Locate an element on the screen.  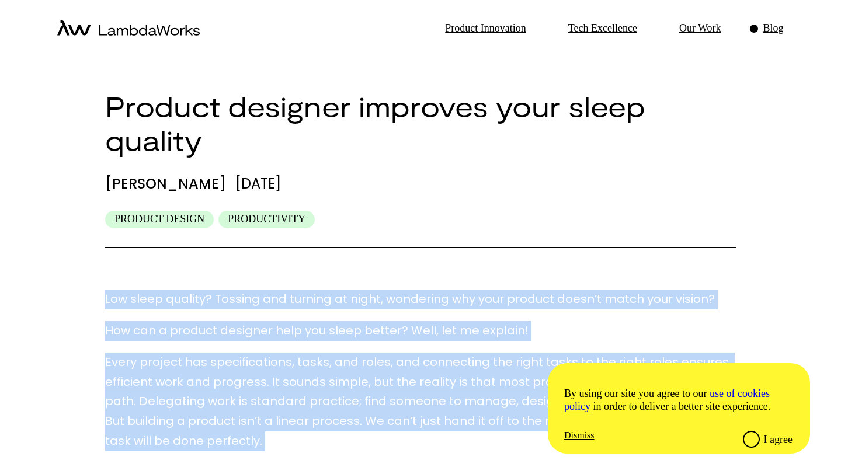
p: Product Innovation is located at coordinates (485, 28).